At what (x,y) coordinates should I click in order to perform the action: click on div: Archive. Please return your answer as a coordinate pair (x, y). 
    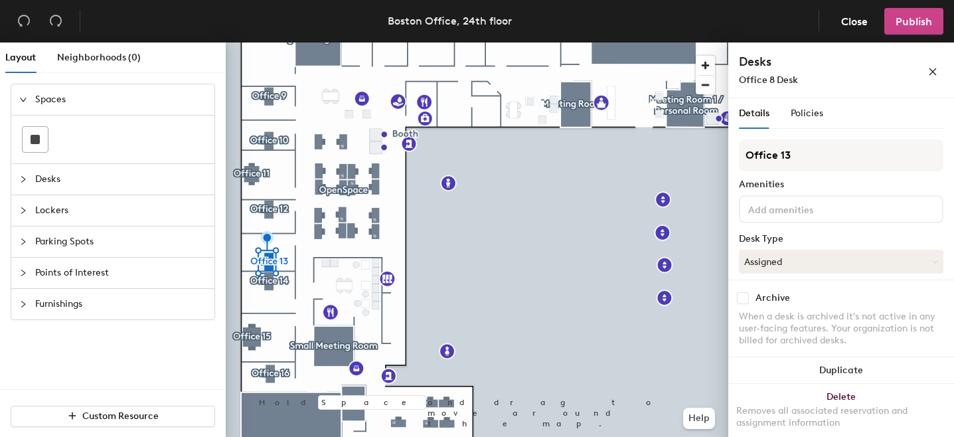
    Looking at the image, I should click on (773, 298).